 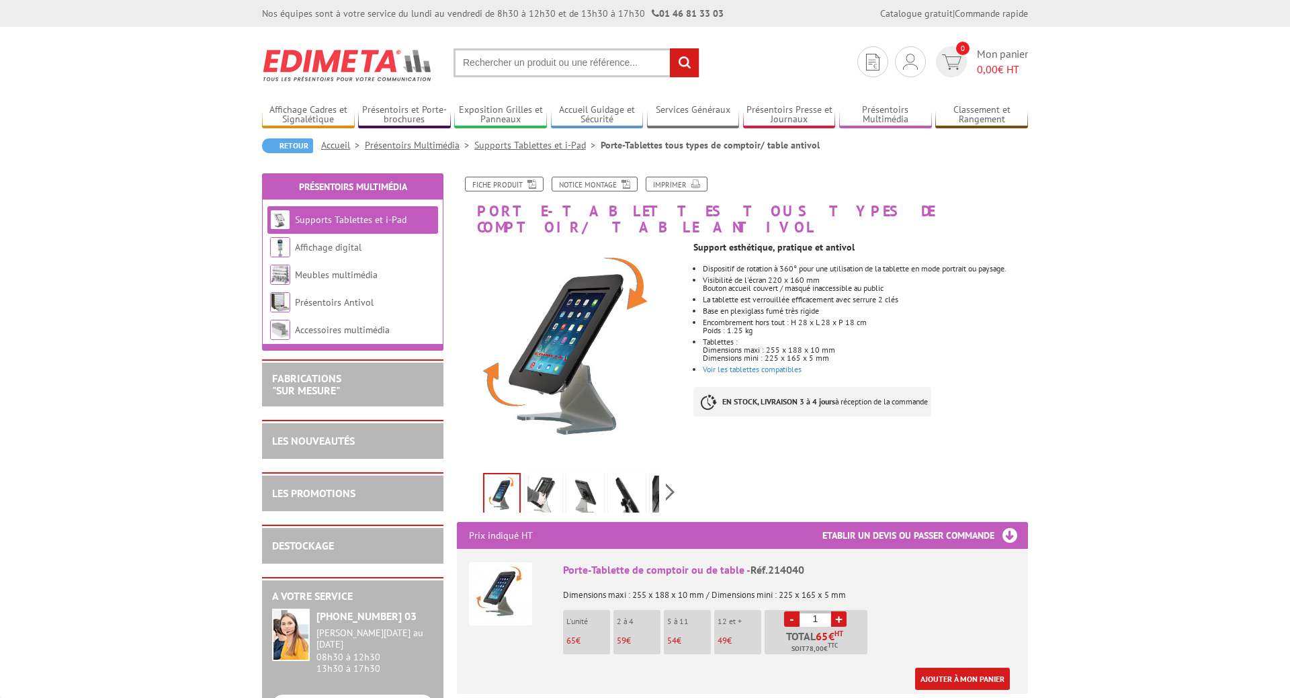 I want to click on a: Notice Montage, so click(x=595, y=184).